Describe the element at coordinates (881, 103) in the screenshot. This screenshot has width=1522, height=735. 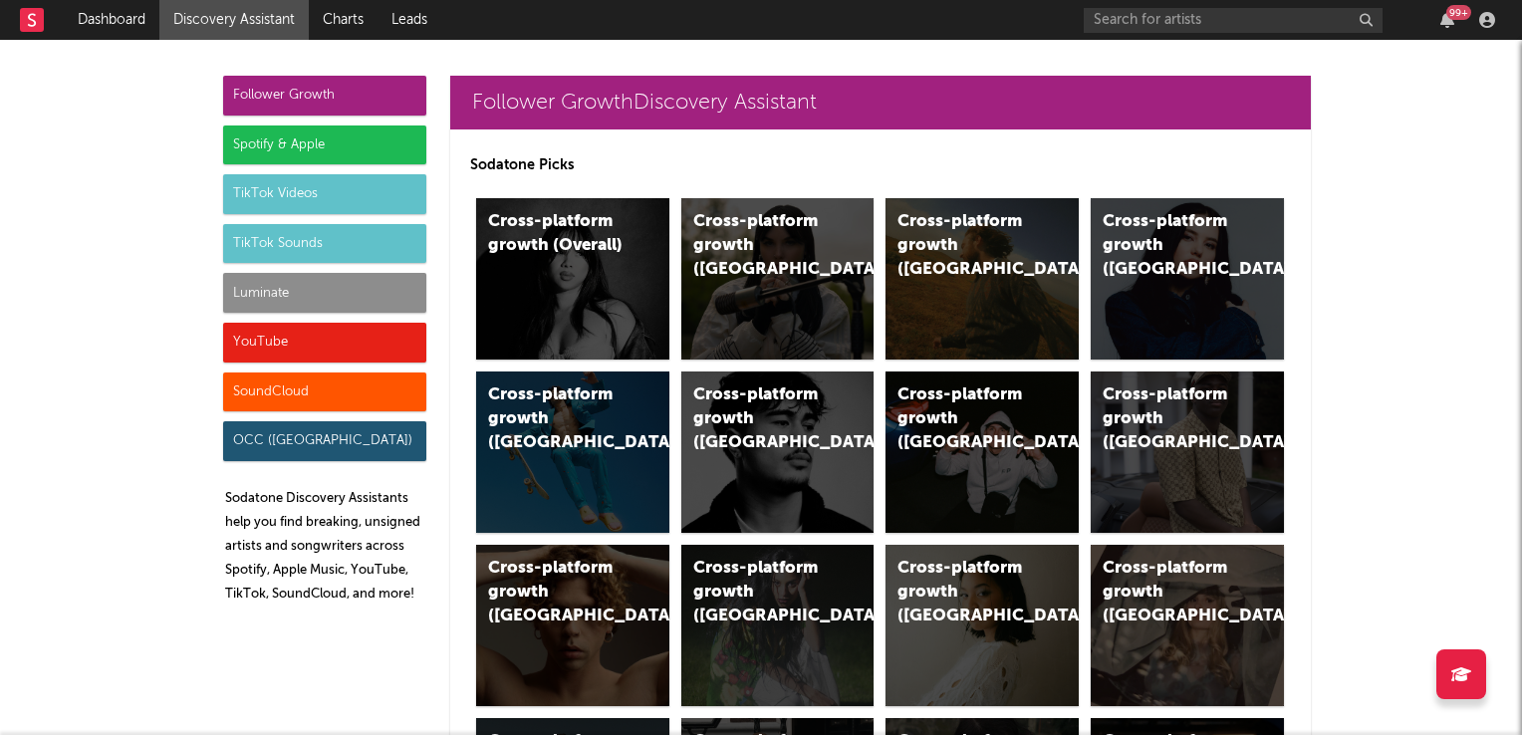
I see `a: Follower GrowthDiscovery Assistant` at that location.